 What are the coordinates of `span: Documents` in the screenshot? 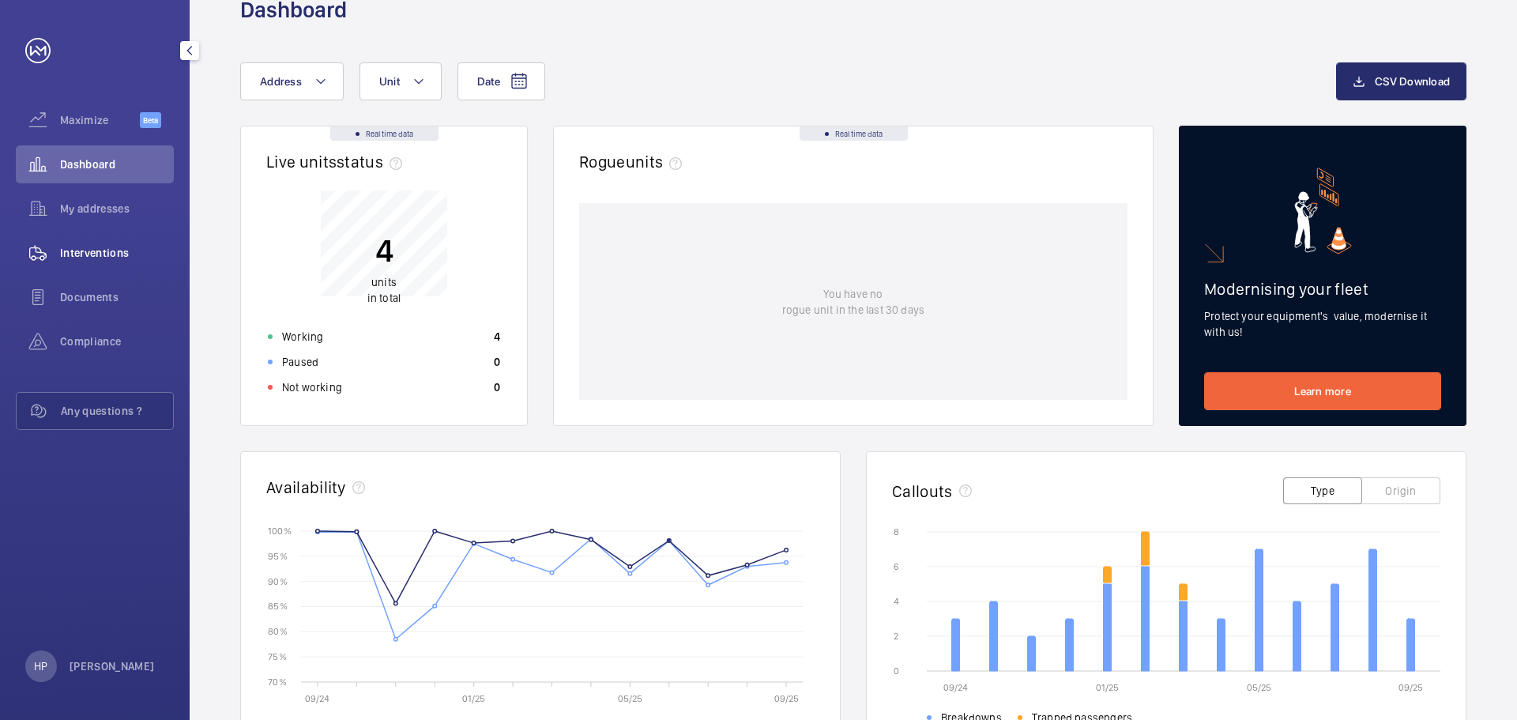 It's located at (117, 297).